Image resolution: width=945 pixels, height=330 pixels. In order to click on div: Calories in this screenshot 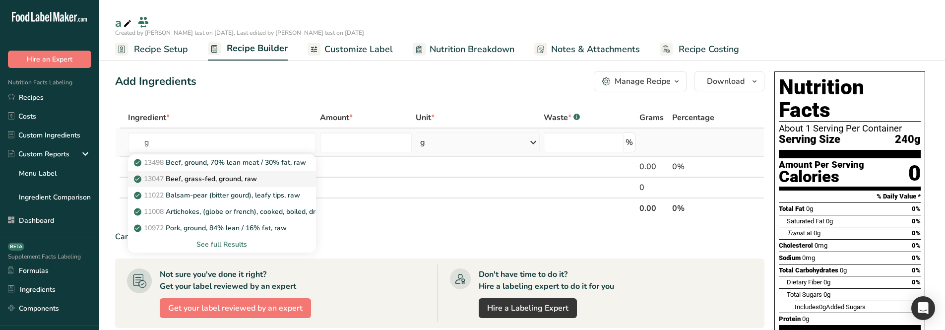, I will do `click(821, 177)`.